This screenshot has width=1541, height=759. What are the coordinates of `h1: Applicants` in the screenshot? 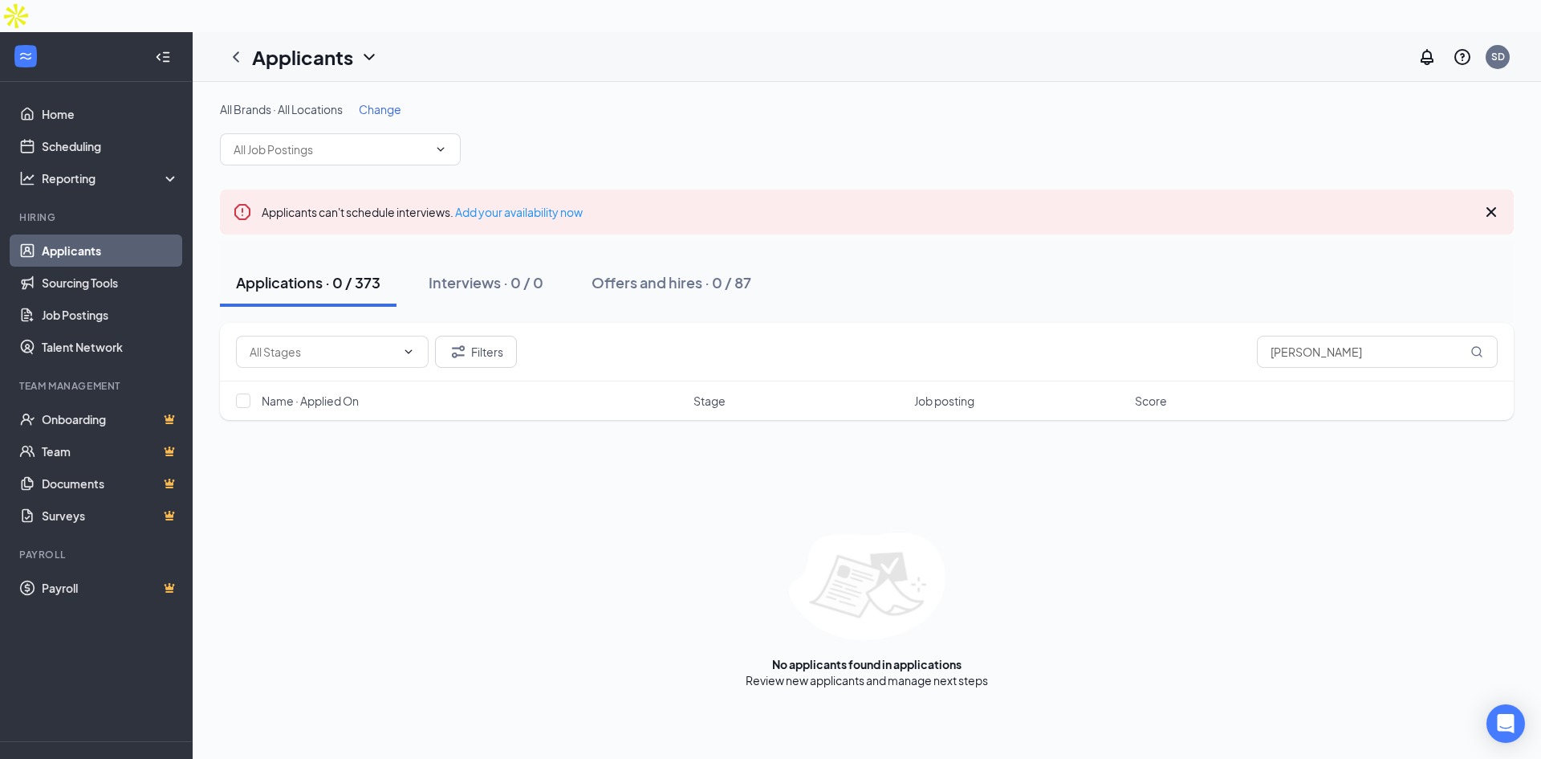 It's located at (303, 57).